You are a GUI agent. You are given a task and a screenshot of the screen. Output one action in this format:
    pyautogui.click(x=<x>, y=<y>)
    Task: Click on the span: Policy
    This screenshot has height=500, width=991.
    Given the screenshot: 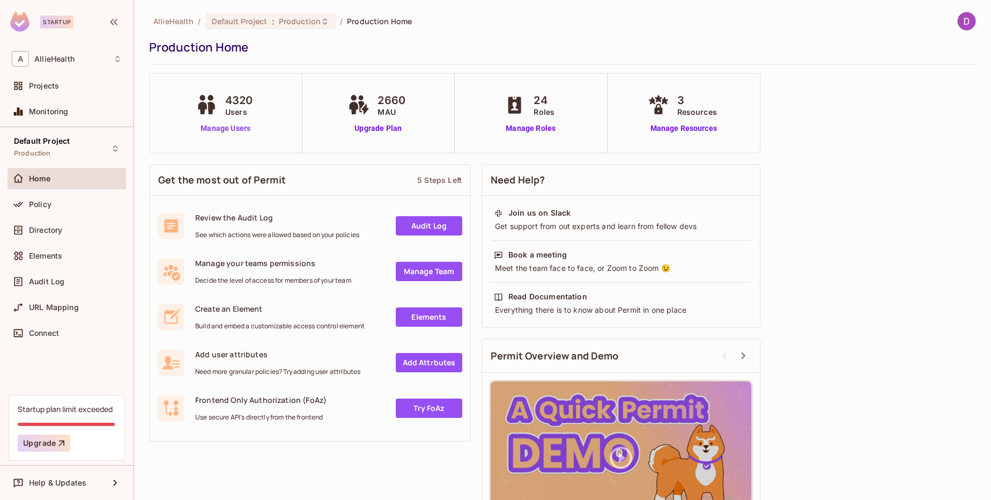 What is the action you would take?
    pyautogui.click(x=40, y=204)
    